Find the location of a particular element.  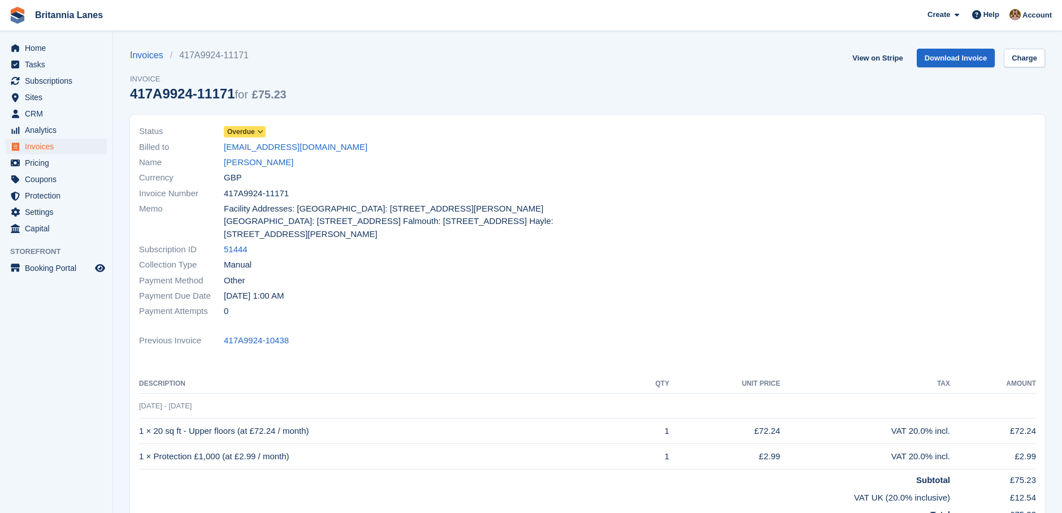

a: View on Stripe is located at coordinates (877, 58).